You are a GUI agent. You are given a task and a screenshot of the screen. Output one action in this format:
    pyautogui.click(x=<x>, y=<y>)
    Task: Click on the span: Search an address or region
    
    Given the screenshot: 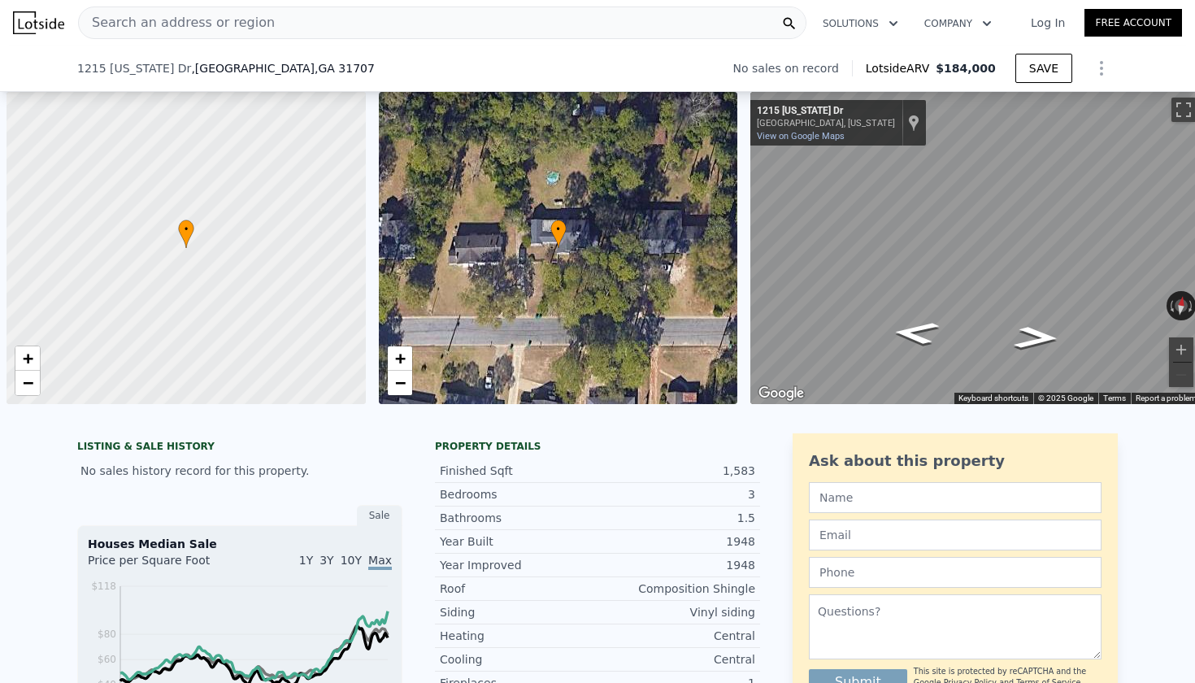 What is the action you would take?
    pyautogui.click(x=176, y=23)
    